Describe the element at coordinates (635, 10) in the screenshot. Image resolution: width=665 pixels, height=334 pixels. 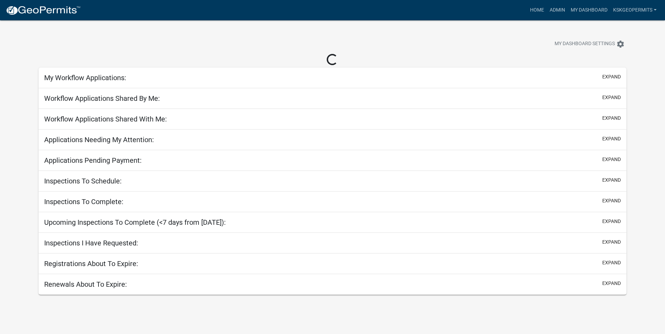
I see `a: KSKgeopermits` at that location.